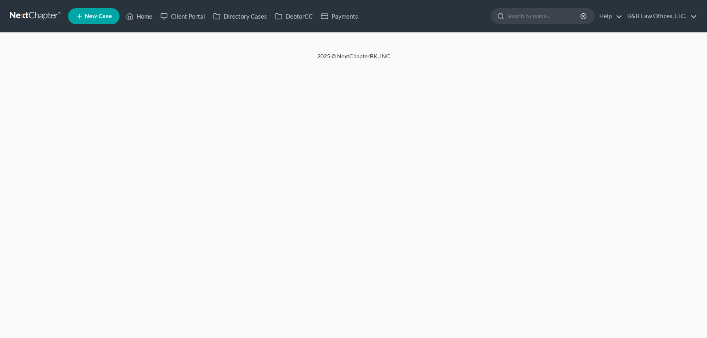 Image resolution: width=707 pixels, height=338 pixels. What do you see at coordinates (240, 16) in the screenshot?
I see `a: Directory Cases` at bounding box center [240, 16].